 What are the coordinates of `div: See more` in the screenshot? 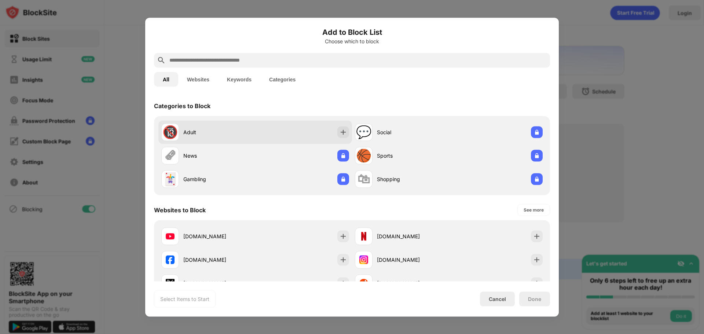 It's located at (533, 210).